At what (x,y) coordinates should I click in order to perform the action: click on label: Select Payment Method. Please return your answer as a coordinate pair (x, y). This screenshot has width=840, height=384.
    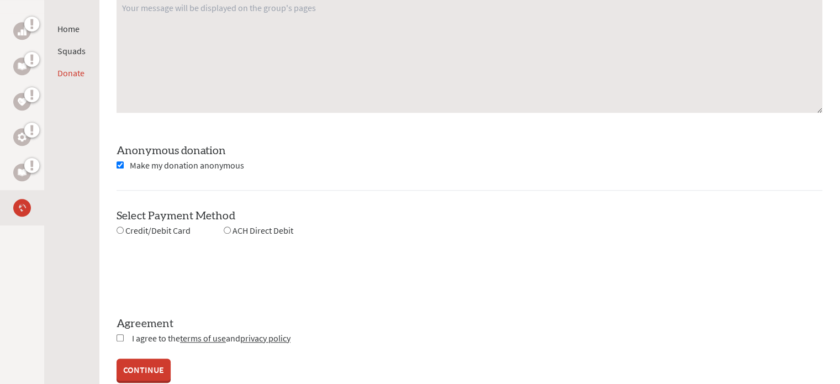
    Looking at the image, I should click on (176, 216).